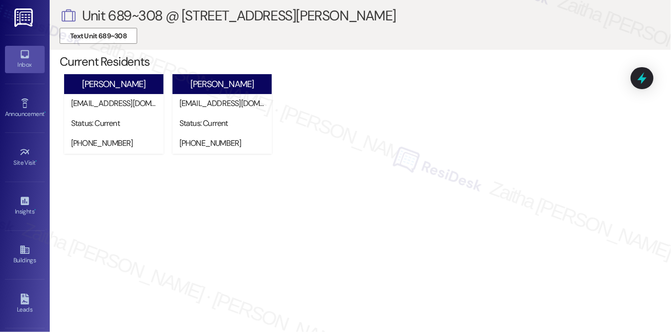  Describe the element at coordinates (365, 61) in the screenshot. I see `div: Current Residents` at that location.